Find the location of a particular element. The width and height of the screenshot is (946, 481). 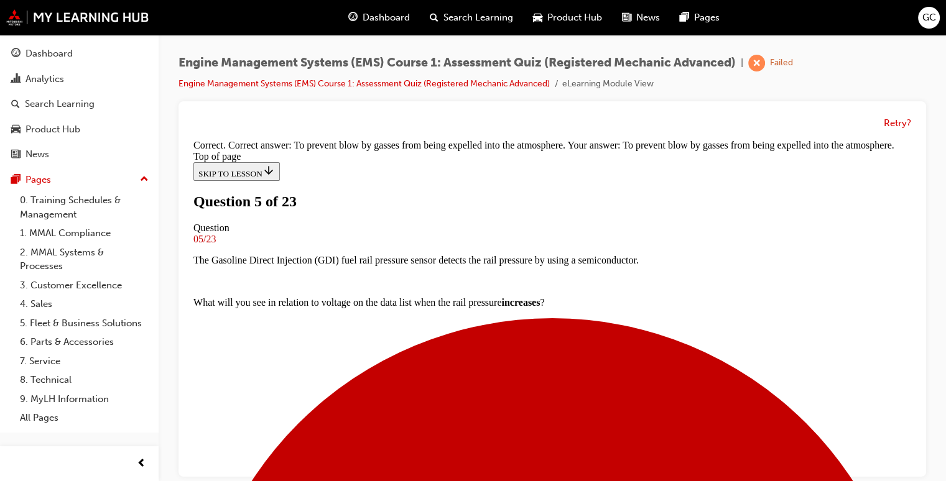

a: Dashboard is located at coordinates (79, 53).